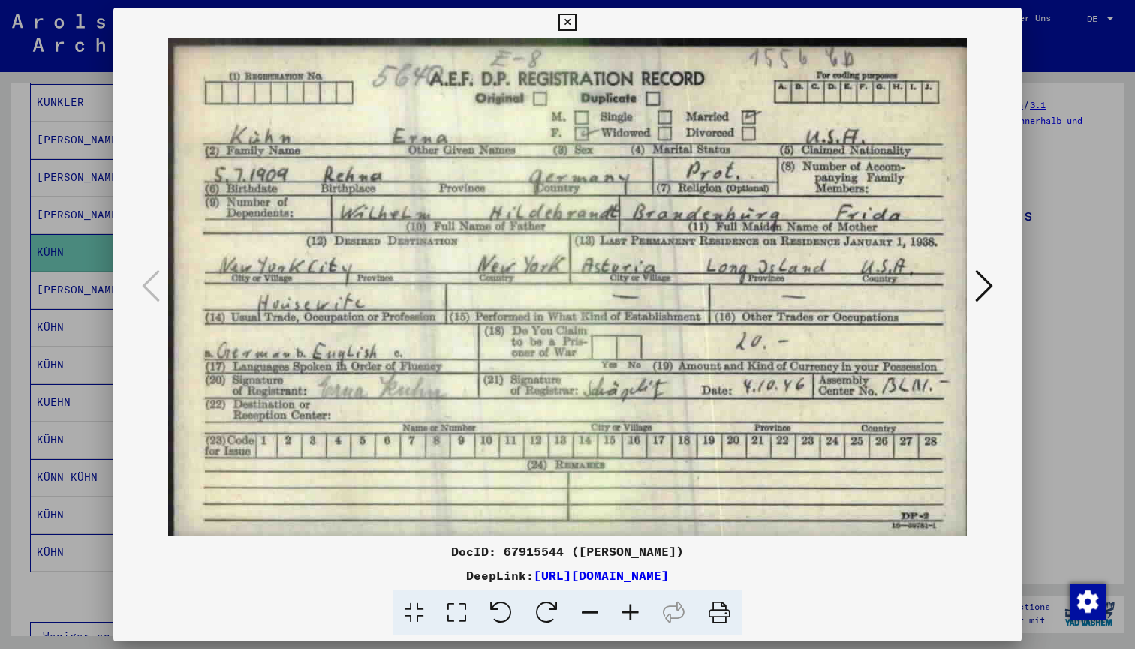  I want to click on div: Zustimmung ändern, so click(1087, 601).